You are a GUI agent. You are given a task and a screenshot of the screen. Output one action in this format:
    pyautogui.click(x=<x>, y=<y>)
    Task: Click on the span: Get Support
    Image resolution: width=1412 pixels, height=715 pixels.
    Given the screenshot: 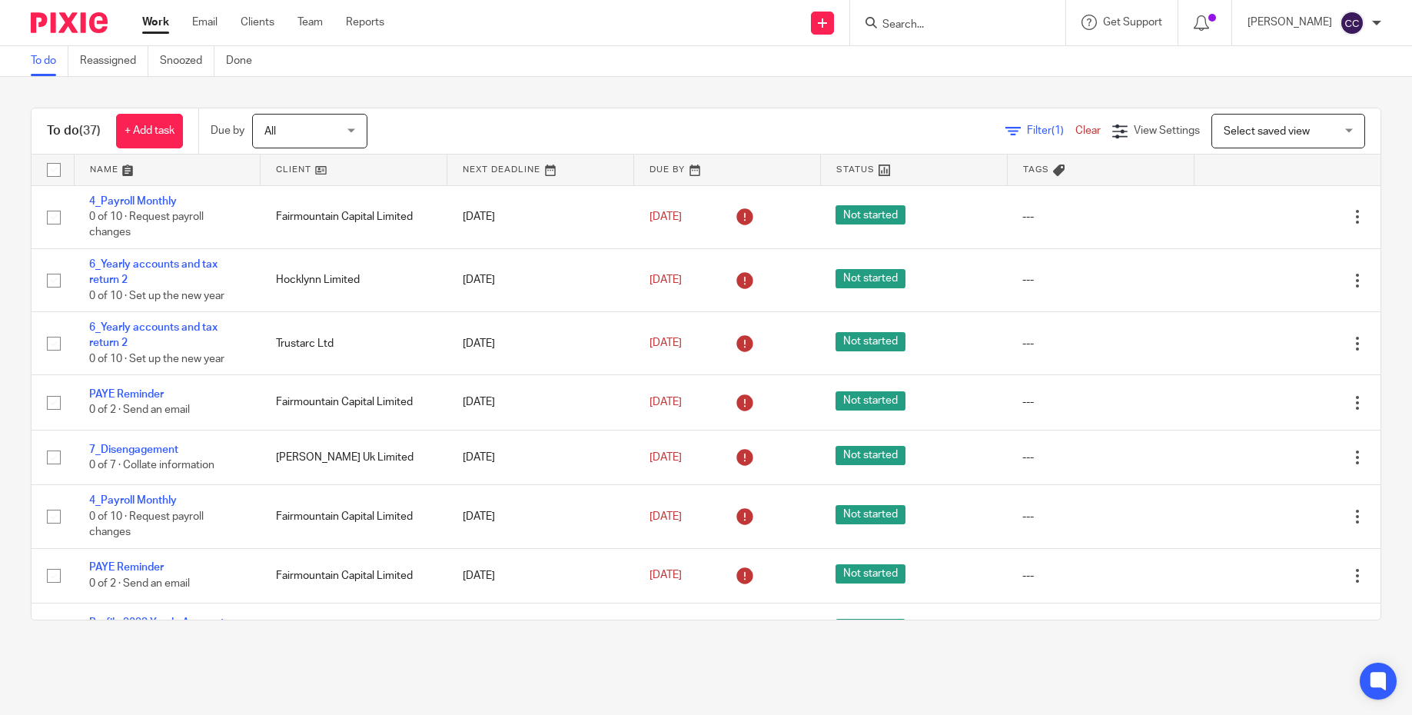 What is the action you would take?
    pyautogui.click(x=1132, y=22)
    